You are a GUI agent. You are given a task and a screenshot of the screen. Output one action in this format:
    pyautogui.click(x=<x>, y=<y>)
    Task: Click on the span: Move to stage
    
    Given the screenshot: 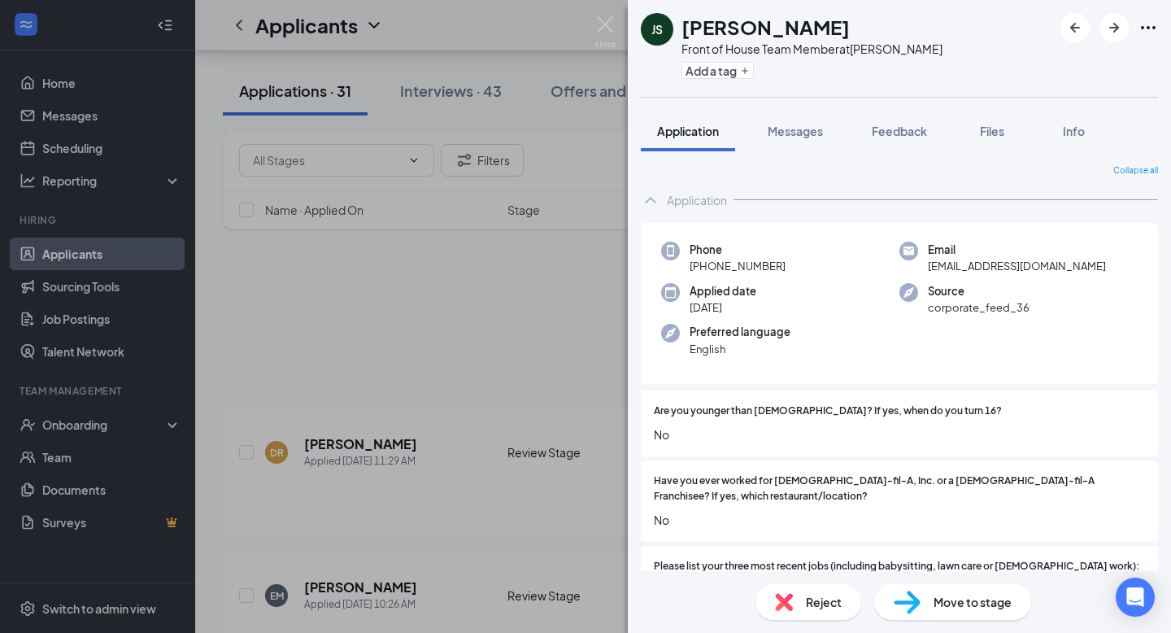 What is the action you would take?
    pyautogui.click(x=972, y=602)
    